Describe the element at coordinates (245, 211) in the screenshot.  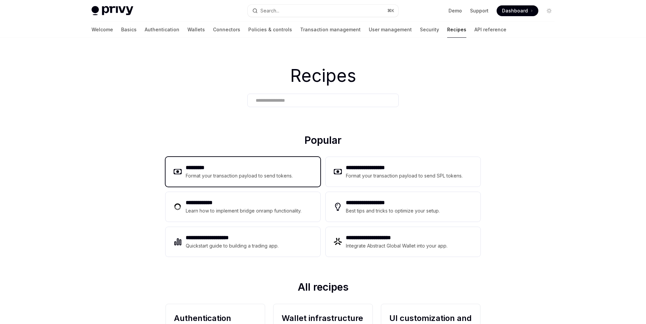
I see `div: Learn how to implement bridge onramp functionality.` at that location.